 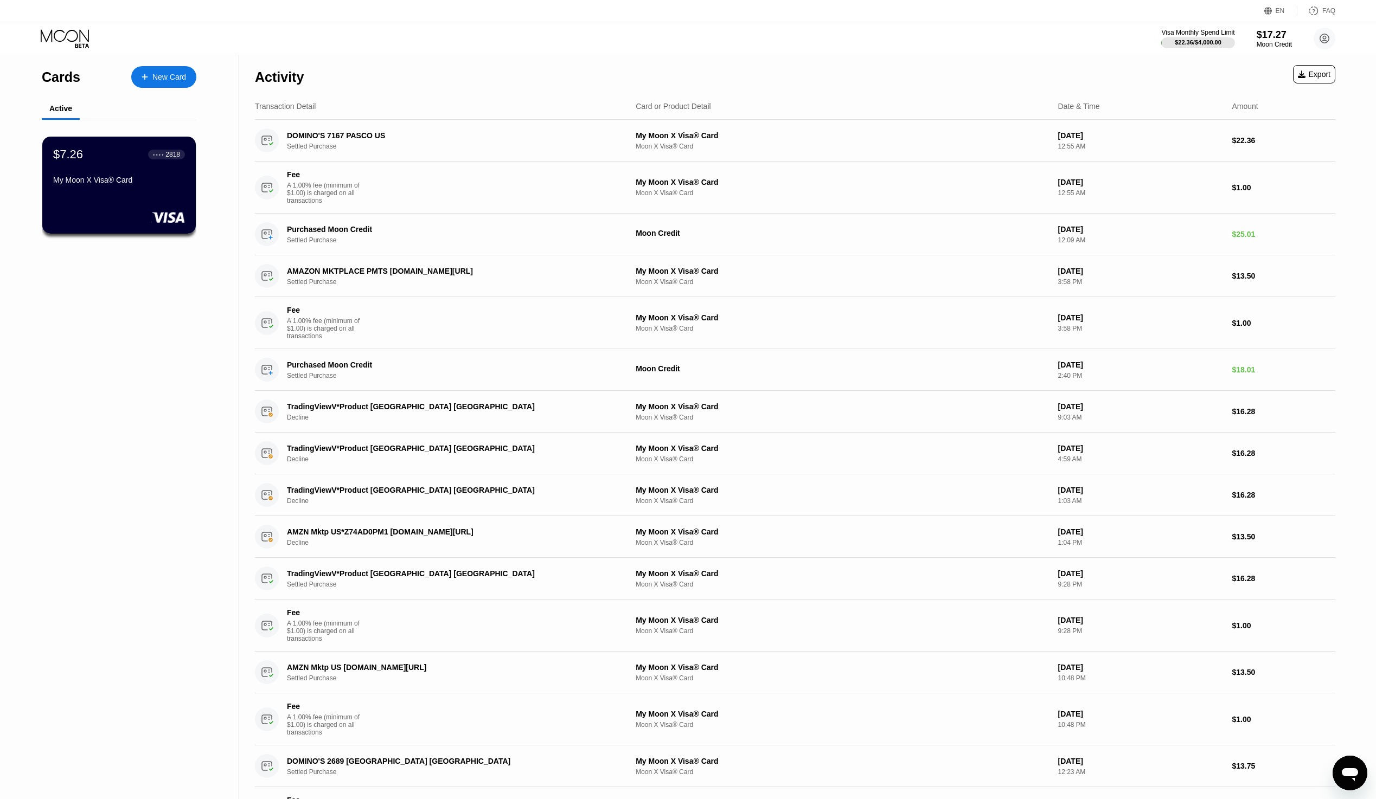 What do you see at coordinates (61, 108) in the screenshot?
I see `div: Active` at bounding box center [61, 108].